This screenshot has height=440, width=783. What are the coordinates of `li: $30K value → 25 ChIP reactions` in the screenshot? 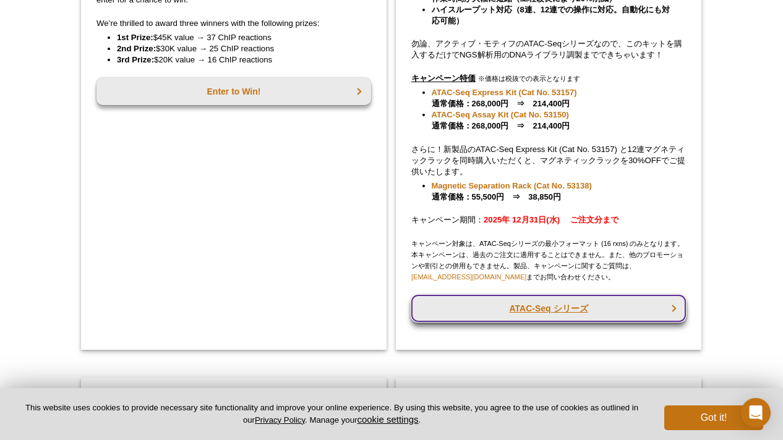 It's located at (237, 49).